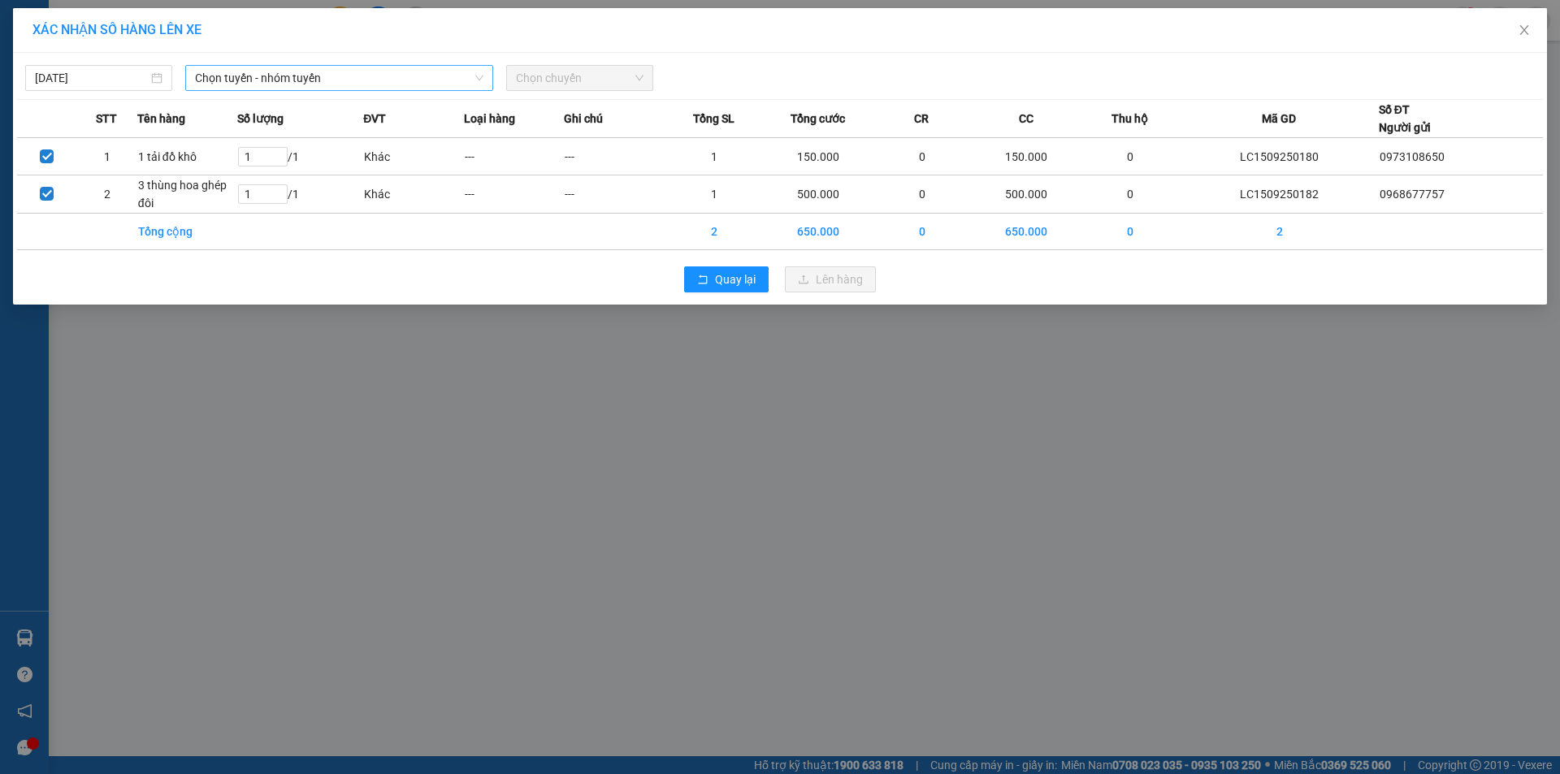 The height and width of the screenshot is (774, 1560). Describe the element at coordinates (1412, 194) in the screenshot. I see `span: 0968677757` at that location.